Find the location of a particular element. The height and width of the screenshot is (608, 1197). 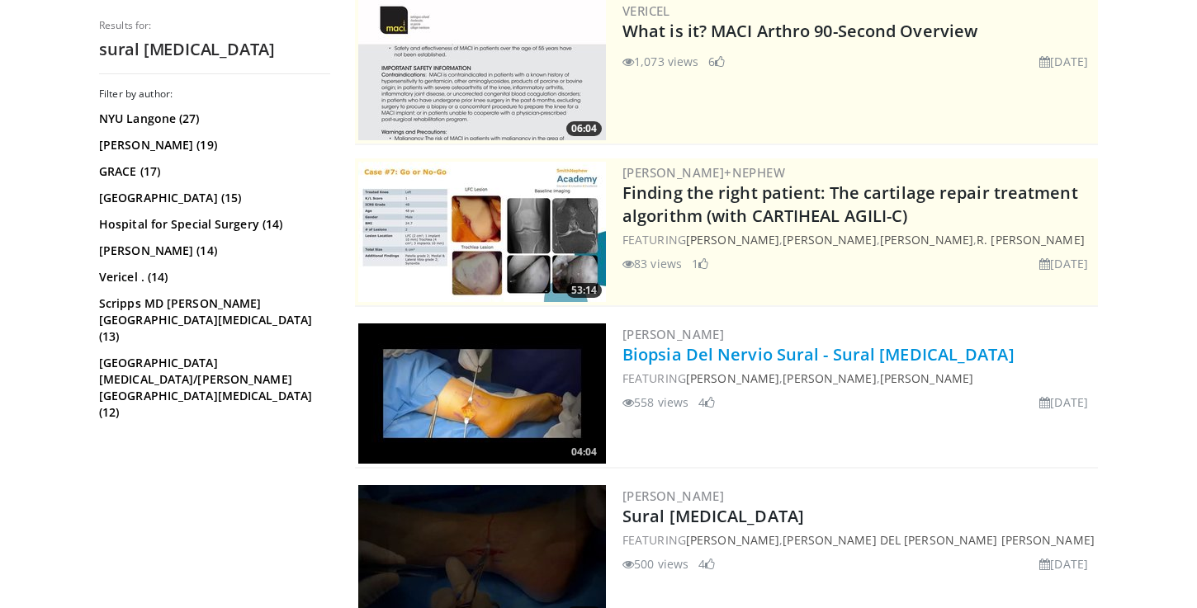

div: FEATURING , is located at coordinates (858, 540).